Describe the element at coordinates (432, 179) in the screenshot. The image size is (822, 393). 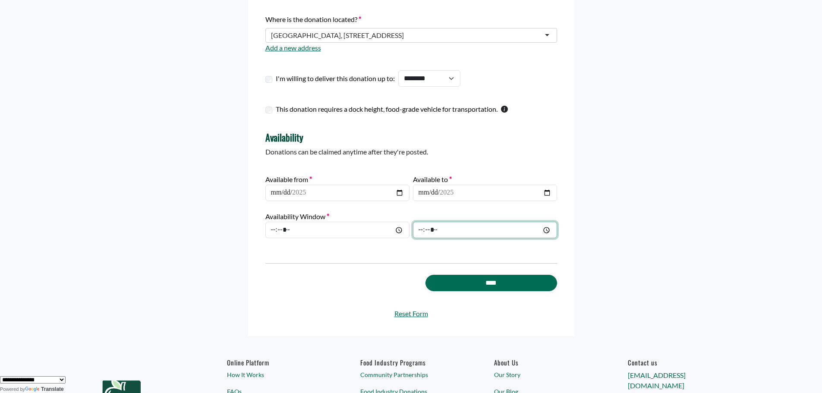
I see `label: Available to` at that location.